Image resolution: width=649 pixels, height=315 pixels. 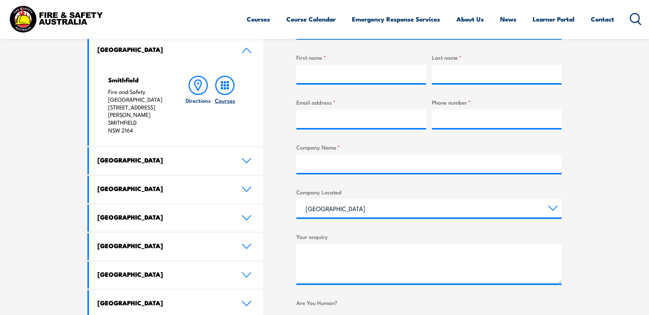 I want to click on a: About Us, so click(x=470, y=19).